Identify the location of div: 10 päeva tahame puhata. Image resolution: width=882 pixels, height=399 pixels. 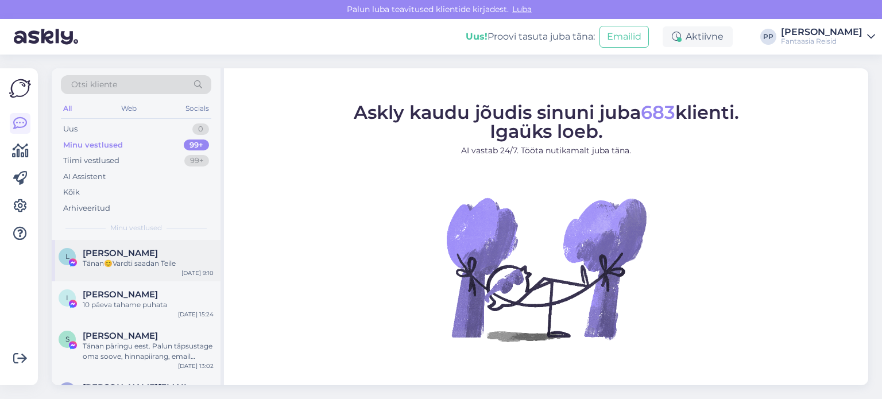
(148, 305).